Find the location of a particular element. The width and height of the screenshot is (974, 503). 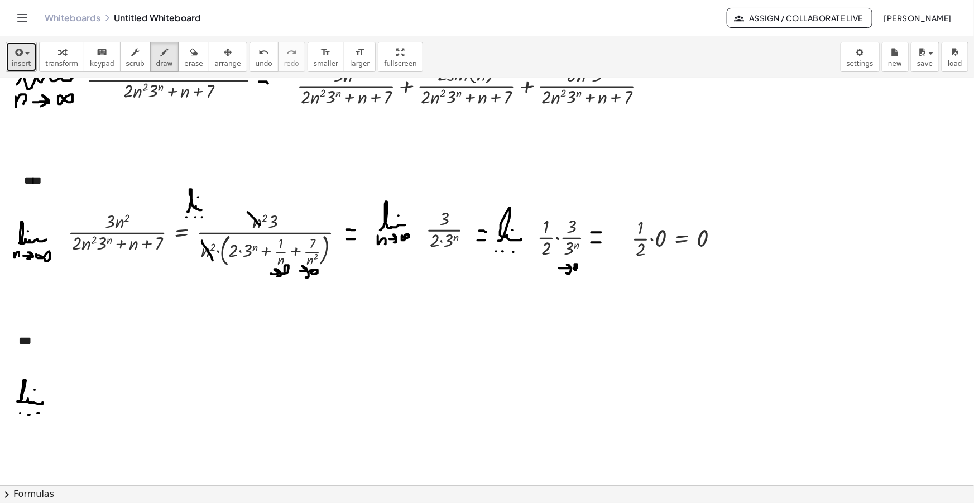

span: scrub is located at coordinates (135, 64).